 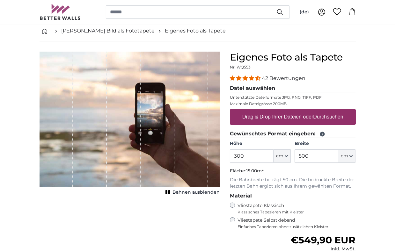 What do you see at coordinates (328, 117) in the screenshot?
I see `u: Durchsuchen` at bounding box center [328, 117].